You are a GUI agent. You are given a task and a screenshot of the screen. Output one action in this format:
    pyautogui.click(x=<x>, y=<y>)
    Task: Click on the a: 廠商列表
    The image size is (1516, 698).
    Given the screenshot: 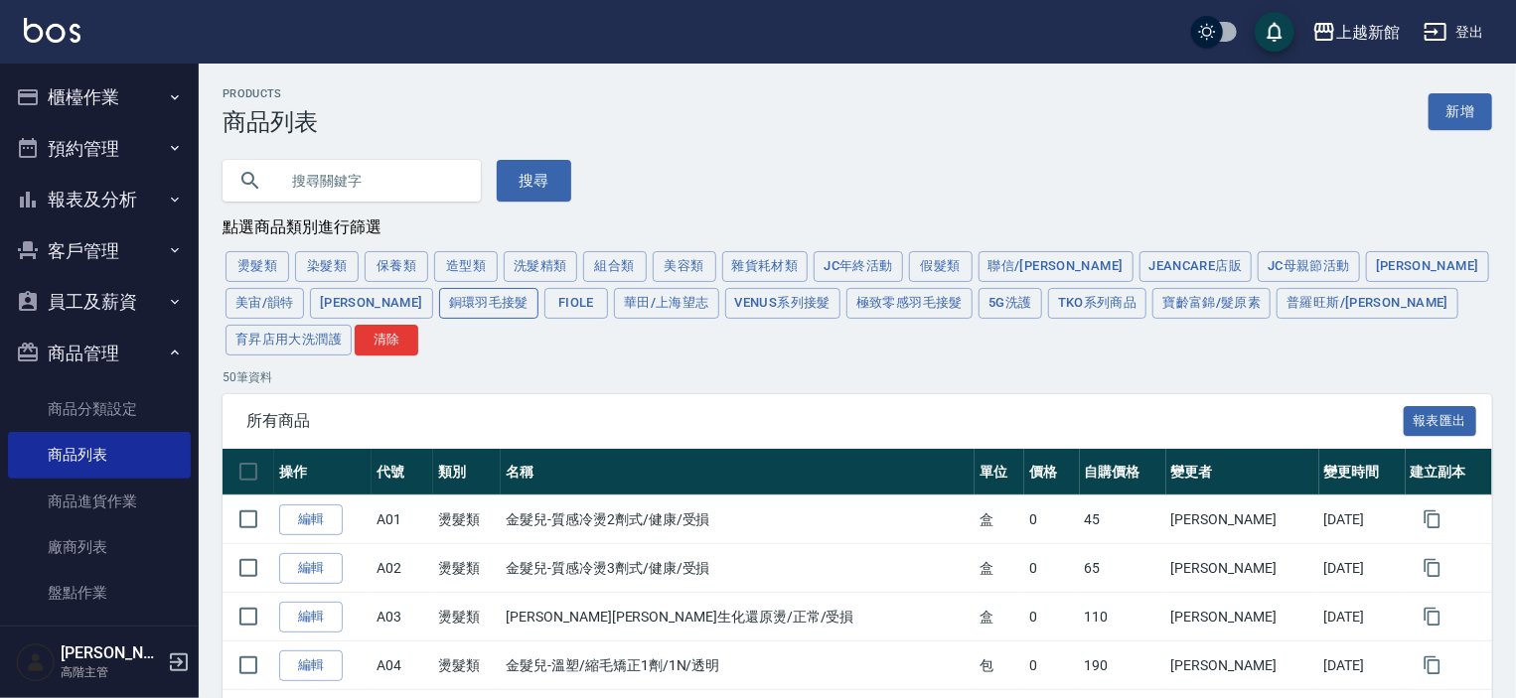 What is the action you would take?
    pyautogui.click(x=99, y=547)
    